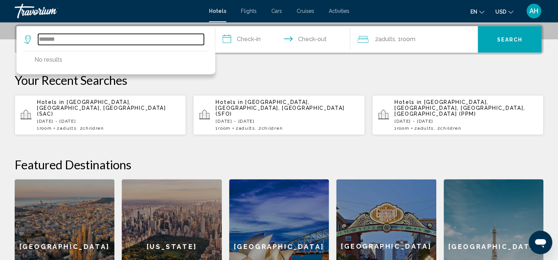  Describe the element at coordinates (405, 39) in the screenshot. I see `span: , 1` at that location.